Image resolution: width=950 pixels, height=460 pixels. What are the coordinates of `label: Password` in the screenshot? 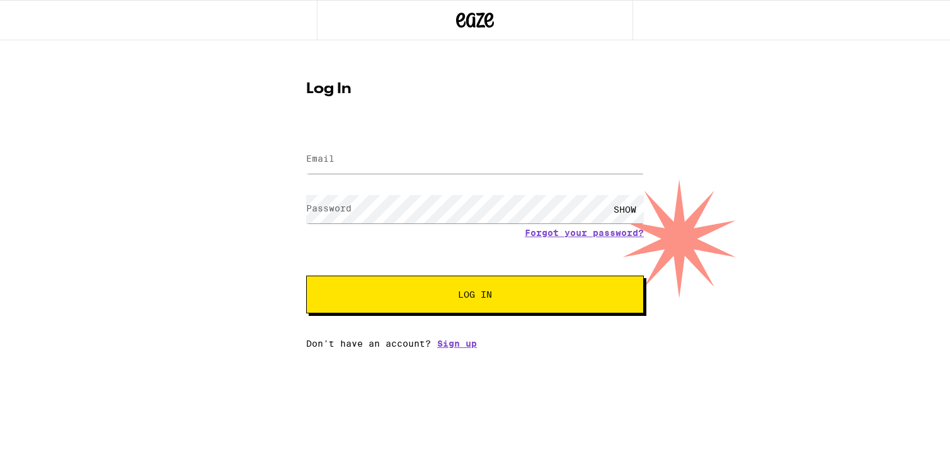 It's located at (329, 208).